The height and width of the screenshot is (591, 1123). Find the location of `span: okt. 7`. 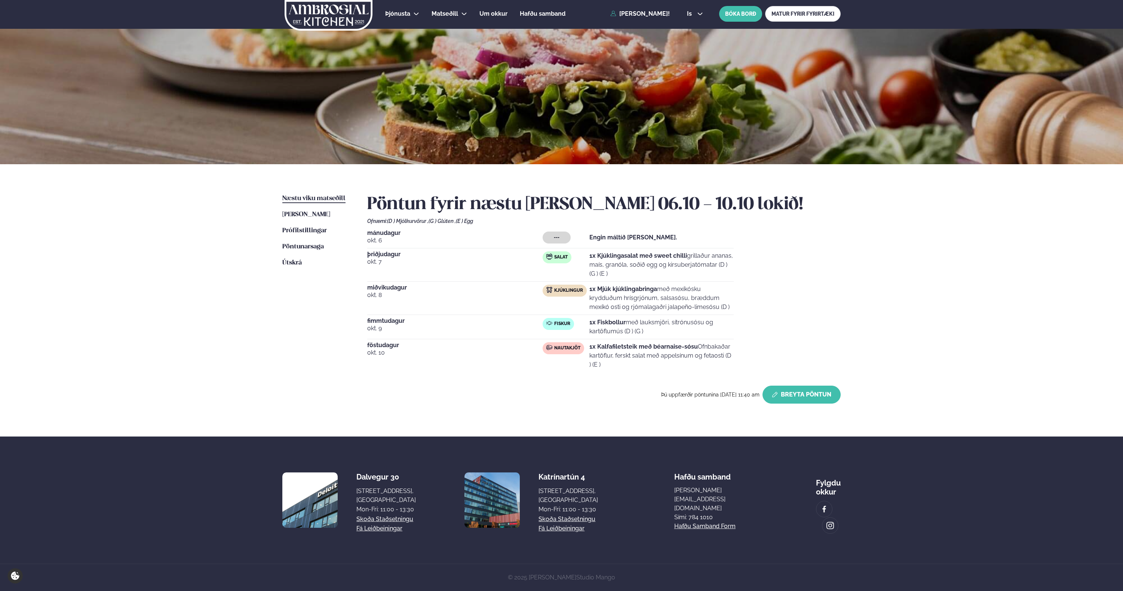

span: okt. 7 is located at coordinates (455, 262).